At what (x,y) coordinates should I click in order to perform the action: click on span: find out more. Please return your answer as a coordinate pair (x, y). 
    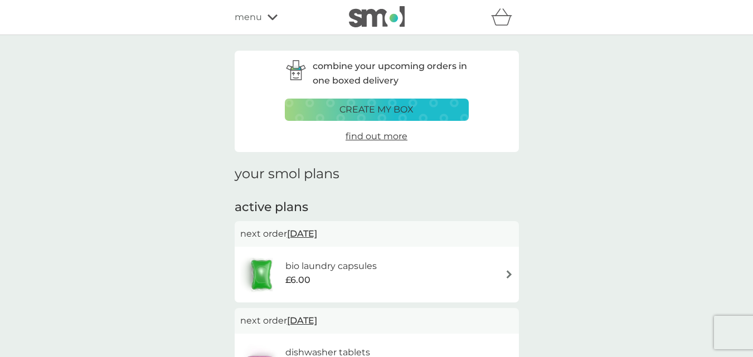
    Looking at the image, I should click on (376, 136).